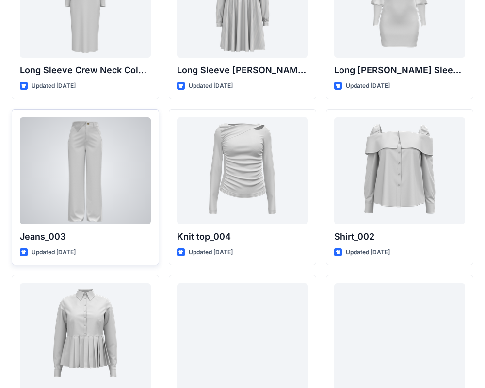 The image size is (485, 388). What do you see at coordinates (242, 171) in the screenshot?
I see `a: Knit top_004` at bounding box center [242, 171].